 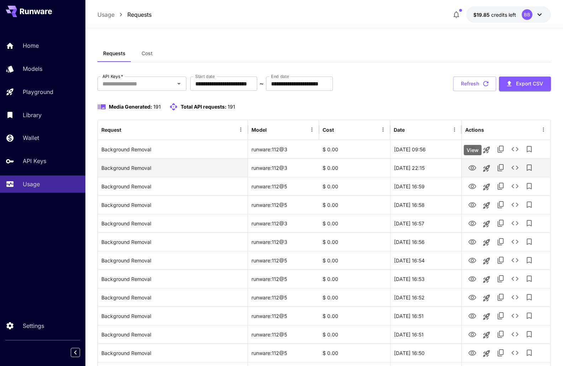 I want to click on p: Playground, so click(x=38, y=92).